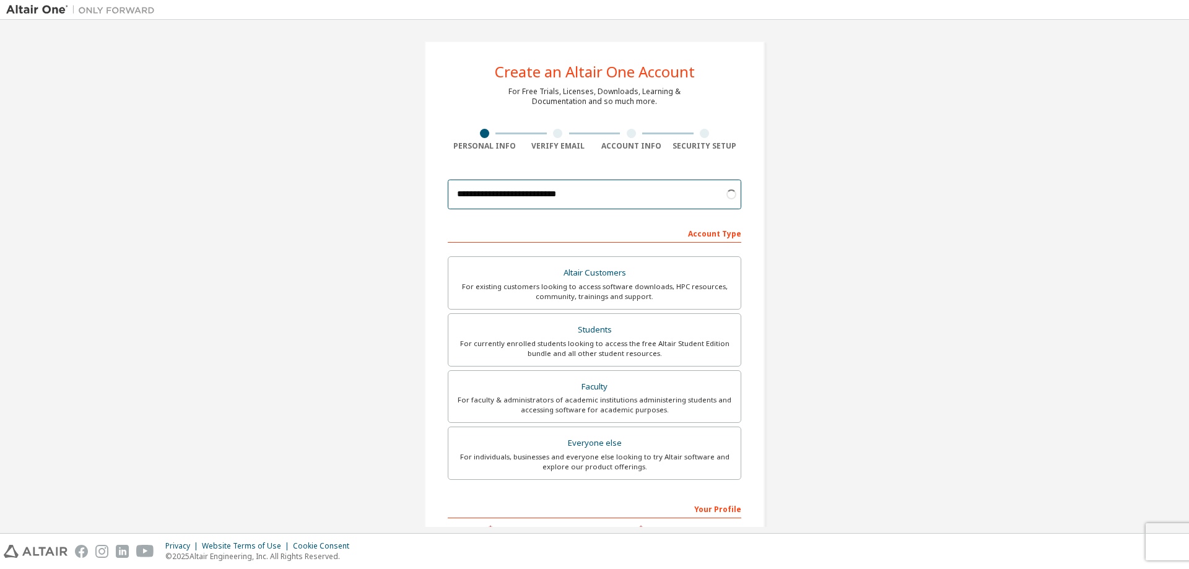 Image resolution: width=1189 pixels, height=569 pixels. Describe the element at coordinates (594, 273) in the screenshot. I see `div: Altair Customers` at that location.